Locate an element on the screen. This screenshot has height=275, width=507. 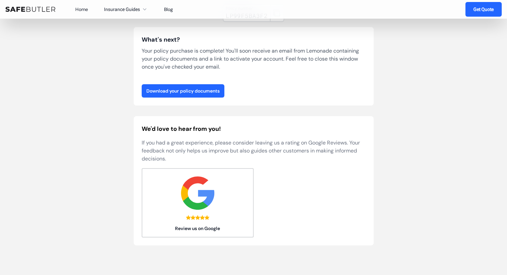
button: Insurance Guides is located at coordinates (126, 9).